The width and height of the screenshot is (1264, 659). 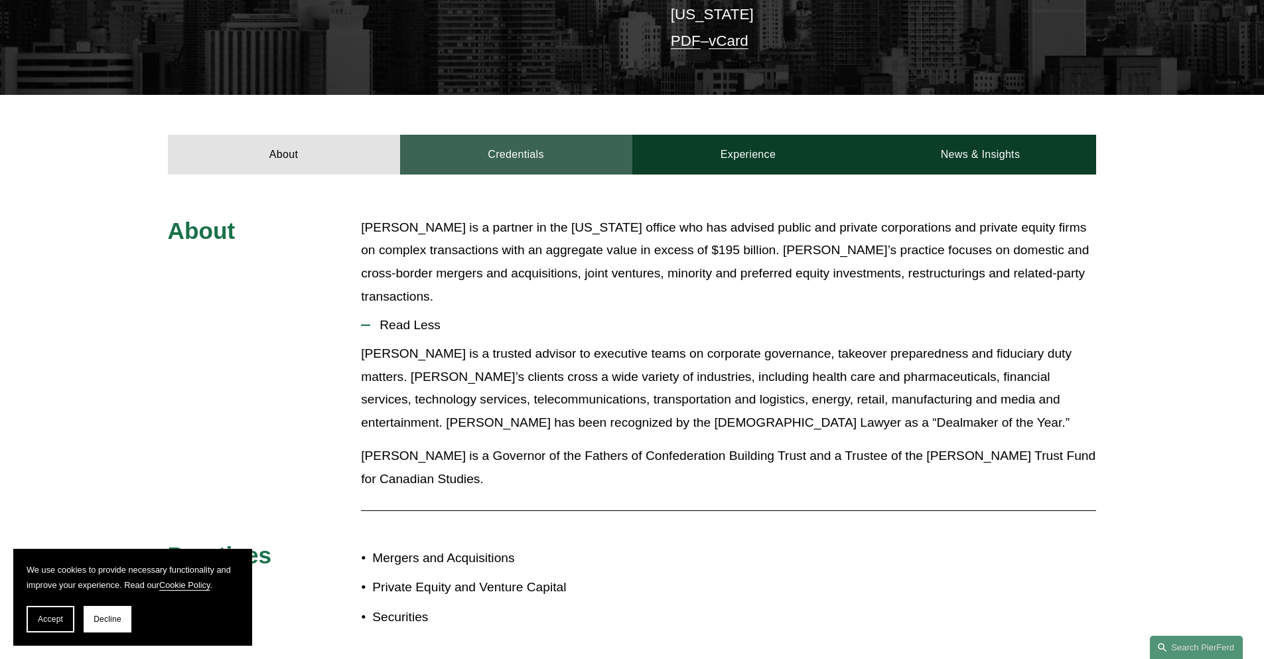 I want to click on button: Decline, so click(x=107, y=619).